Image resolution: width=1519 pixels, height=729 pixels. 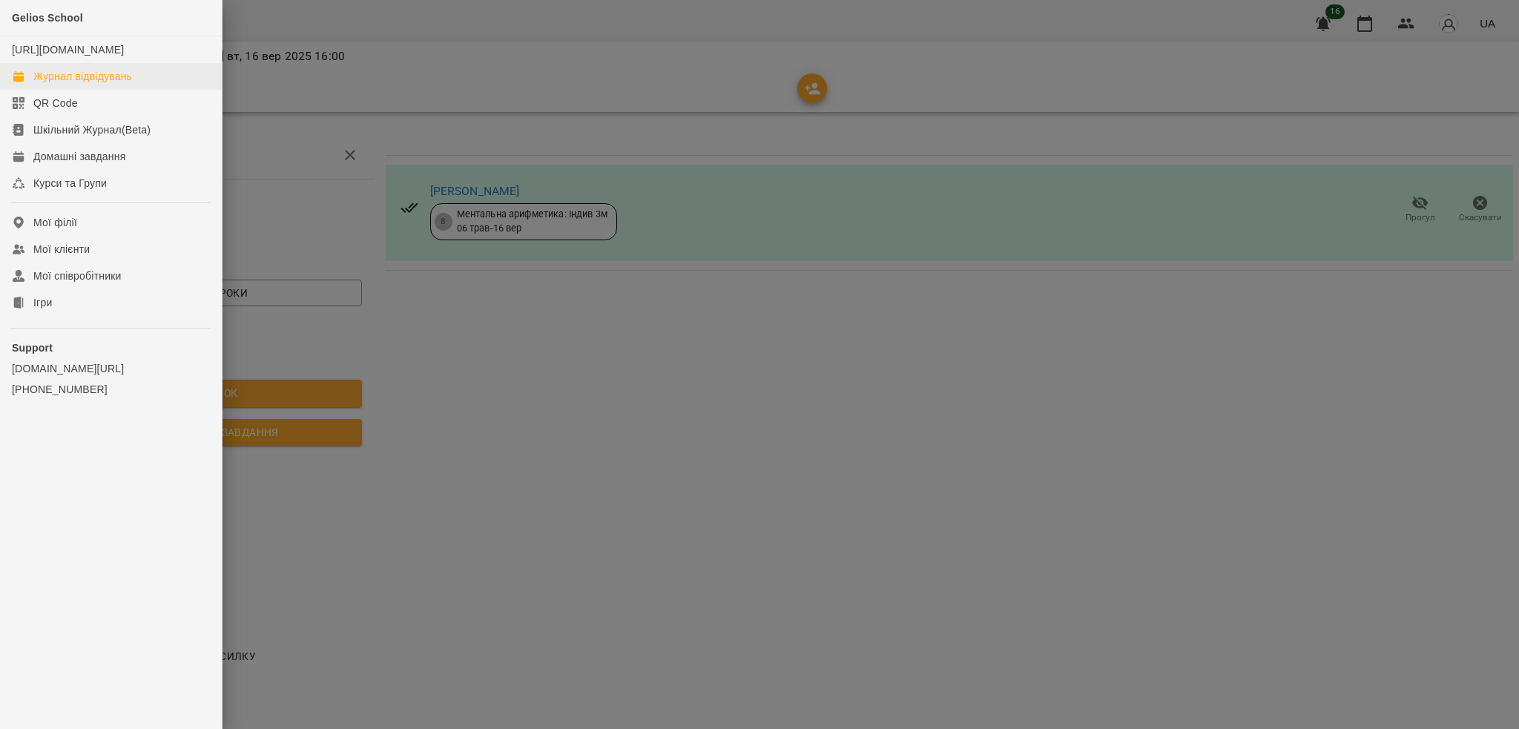 I want to click on div: Мої філії, so click(x=55, y=222).